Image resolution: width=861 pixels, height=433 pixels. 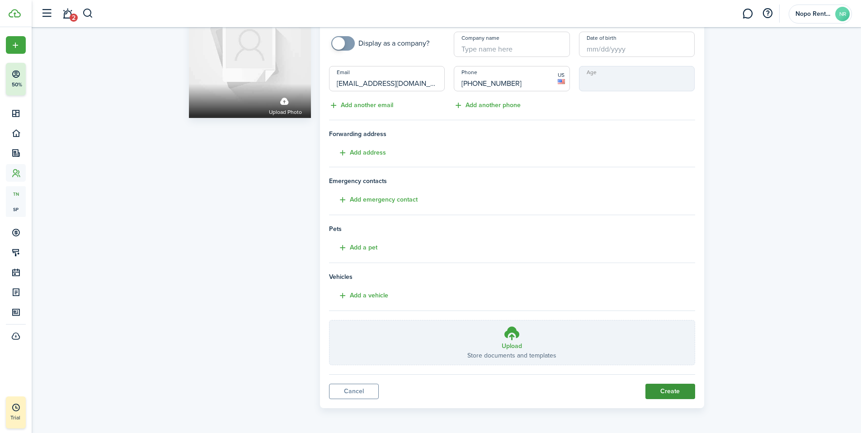 I want to click on a: Cancel, so click(x=354, y=391).